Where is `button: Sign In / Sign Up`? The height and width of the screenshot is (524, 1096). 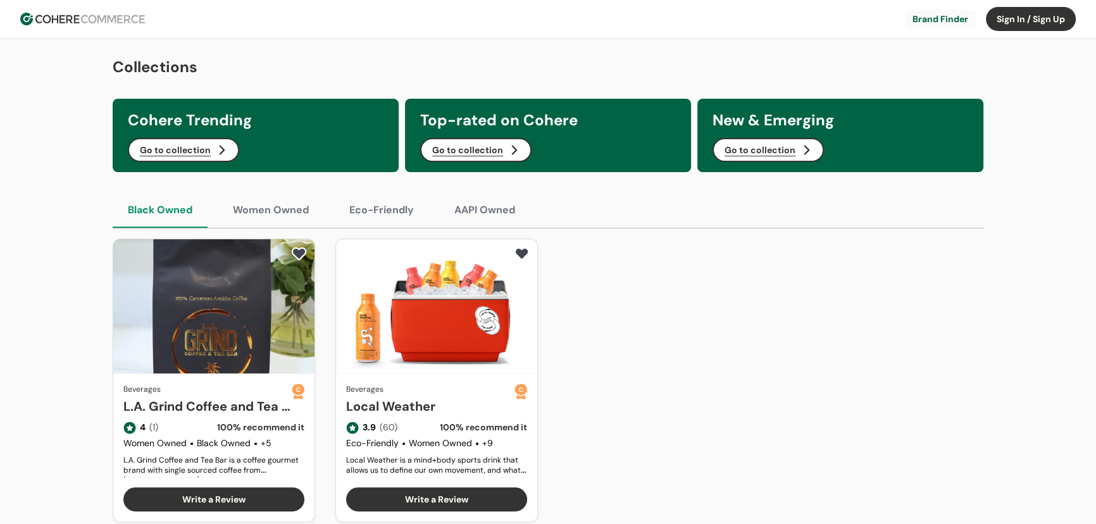
button: Sign In / Sign Up is located at coordinates (1031, 19).